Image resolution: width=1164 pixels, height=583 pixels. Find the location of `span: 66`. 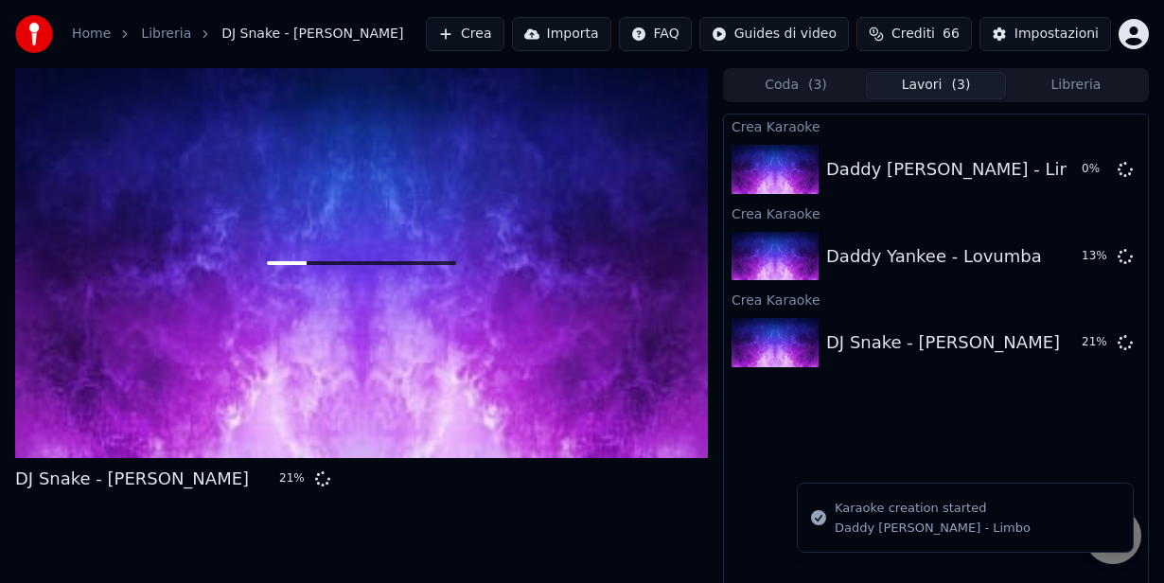

span: 66 is located at coordinates (951, 34).